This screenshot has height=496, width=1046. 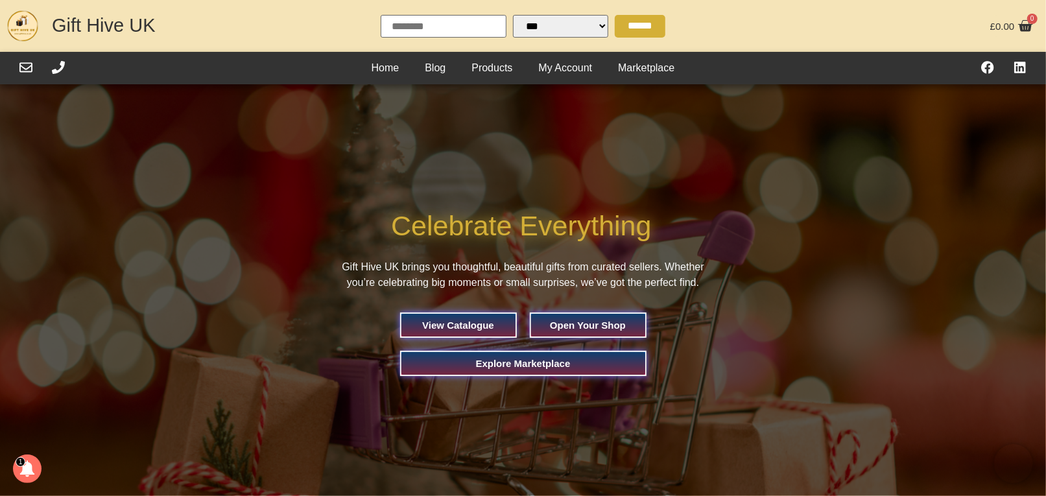 I want to click on img: GHUK-Site-Icon-2024-2, so click(x=23, y=26).